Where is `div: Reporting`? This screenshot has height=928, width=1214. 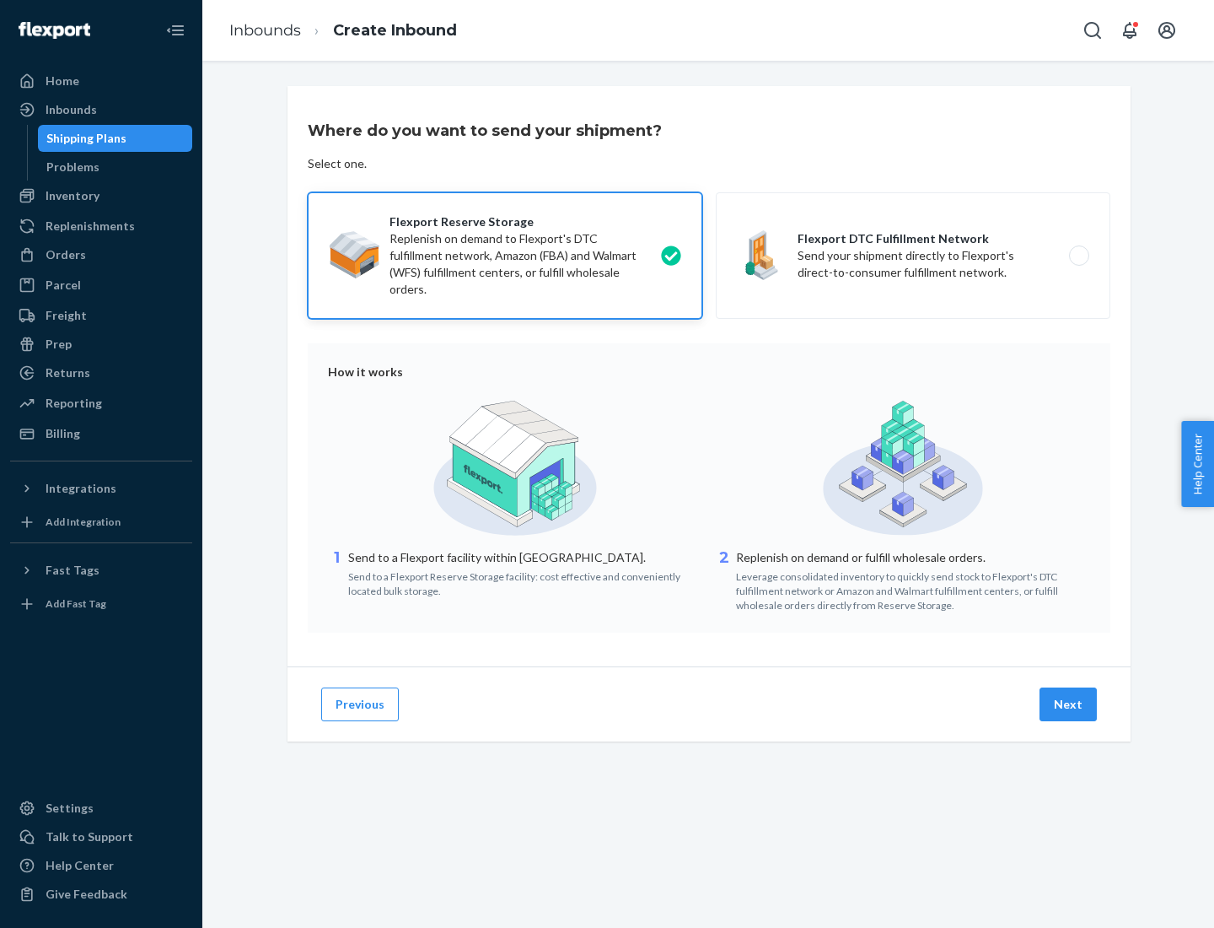
div: Reporting is located at coordinates (73, 403).